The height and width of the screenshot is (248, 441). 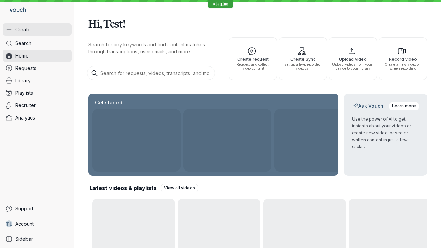 What do you see at coordinates (385, 133) in the screenshot?
I see `p: Use the power of AI to get insights about your videos or create new video-based or written conten...` at bounding box center [385, 133].